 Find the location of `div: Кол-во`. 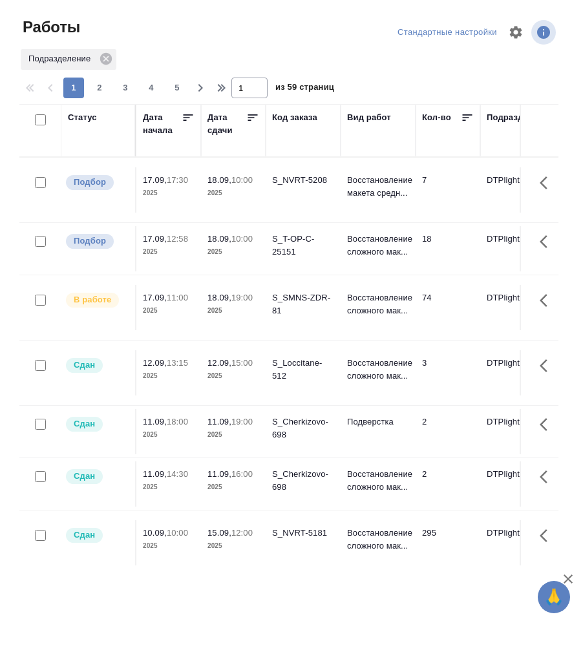

div: Кол-во is located at coordinates (436, 118).